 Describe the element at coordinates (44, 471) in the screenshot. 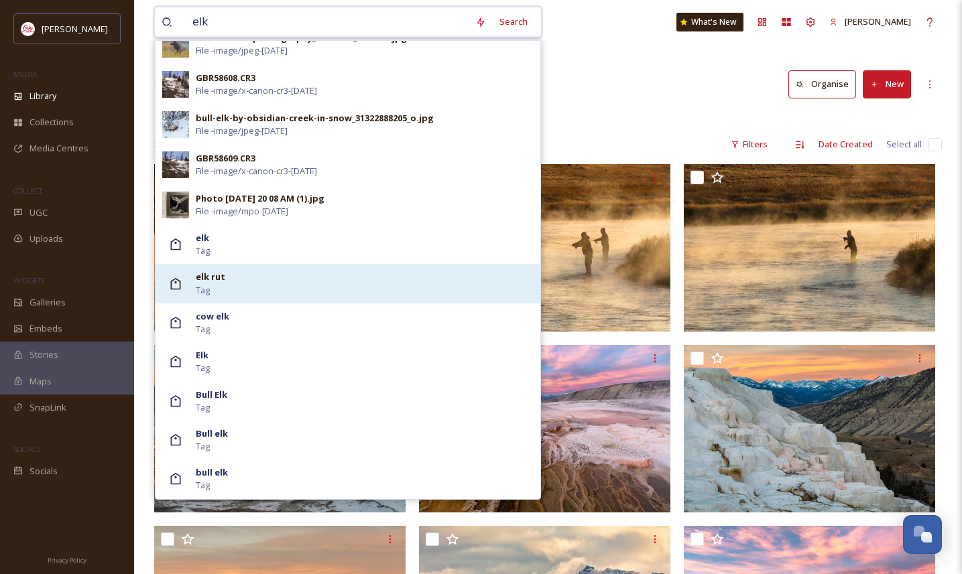

I see `span: Socials` at that location.